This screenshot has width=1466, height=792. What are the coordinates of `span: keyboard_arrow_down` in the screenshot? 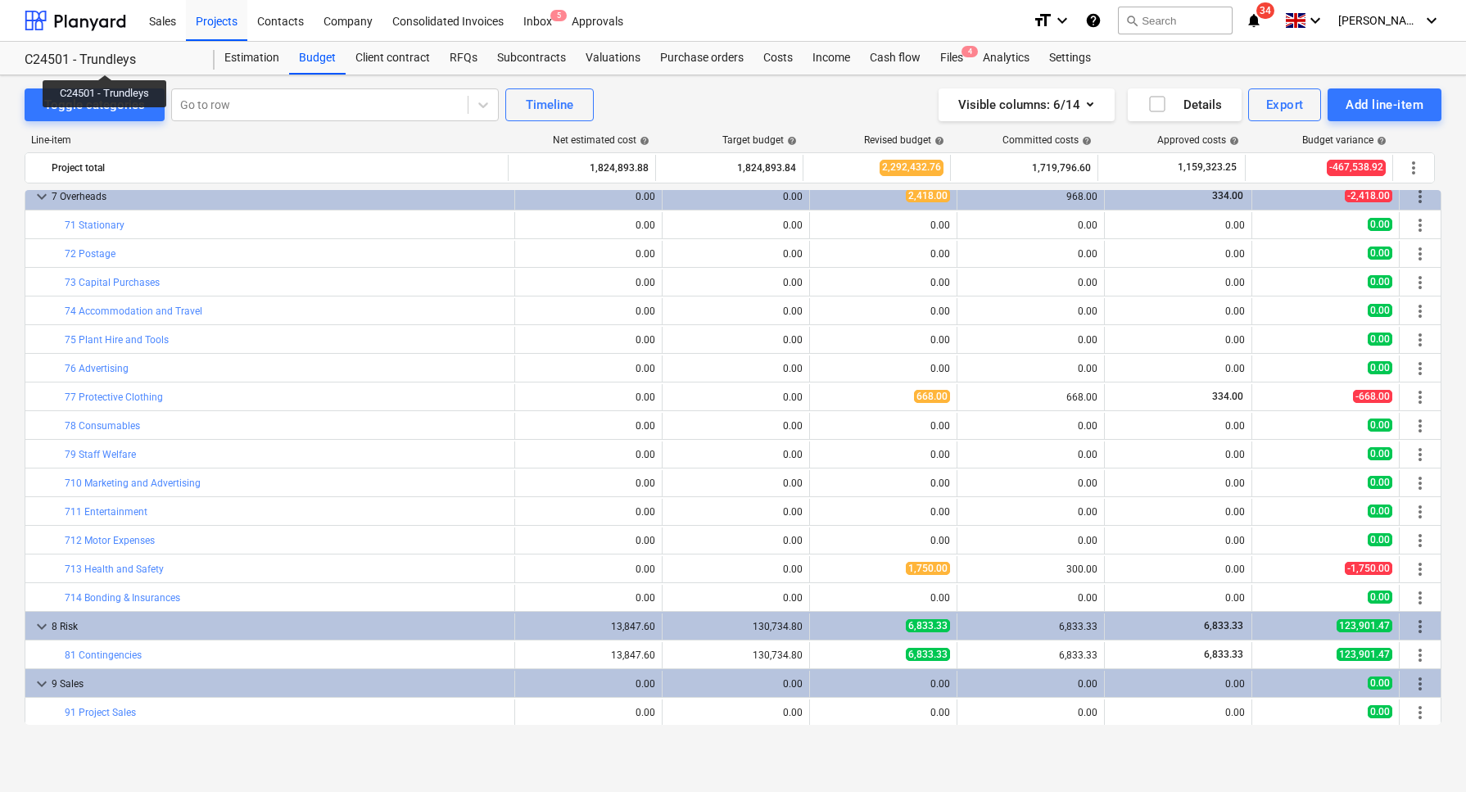 It's located at (42, 684).